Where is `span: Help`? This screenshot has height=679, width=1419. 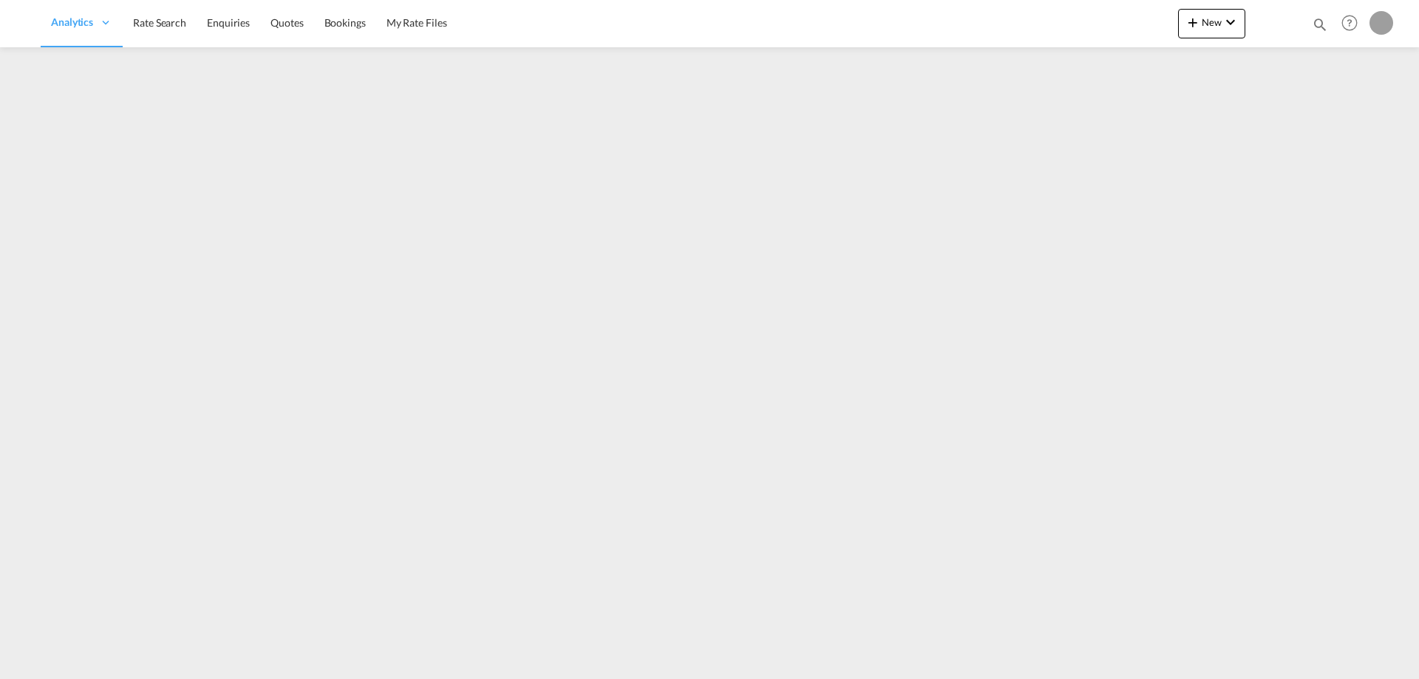 span: Help is located at coordinates (1349, 23).